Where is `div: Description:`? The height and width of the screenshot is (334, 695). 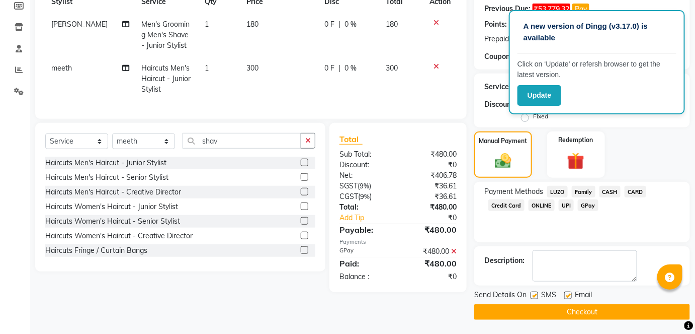
div: Description: is located at coordinates (505, 260).